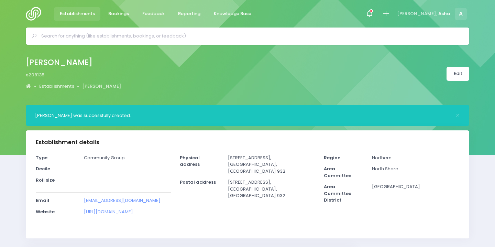 The width and height of the screenshot is (495, 247). Describe the element at coordinates (461, 14) in the screenshot. I see `span: A` at that location.